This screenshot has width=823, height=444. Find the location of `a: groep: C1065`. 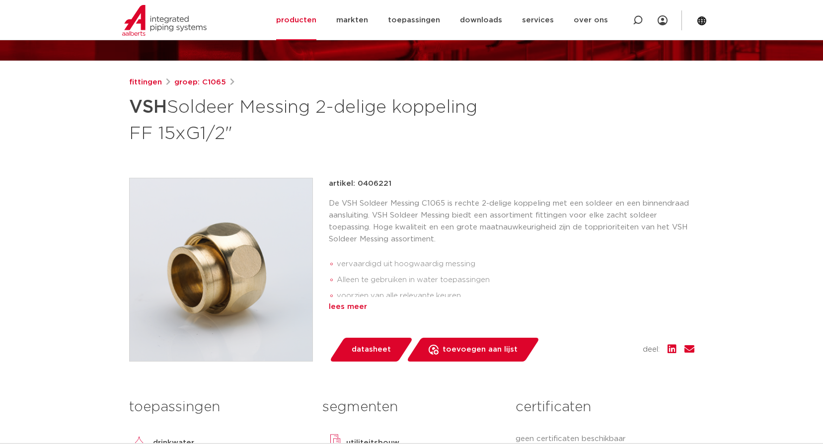

a: groep: C1065 is located at coordinates (200, 82).